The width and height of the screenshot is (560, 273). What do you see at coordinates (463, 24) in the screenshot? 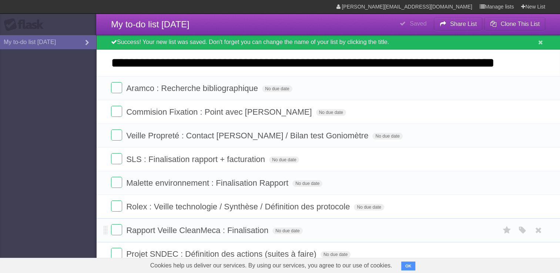
I see `b: Share List` at bounding box center [463, 24].